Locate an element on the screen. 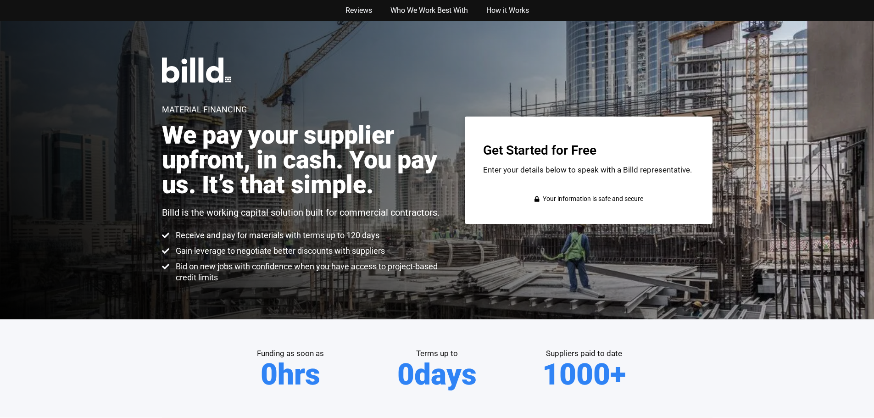  span: days is located at coordinates (460, 375).